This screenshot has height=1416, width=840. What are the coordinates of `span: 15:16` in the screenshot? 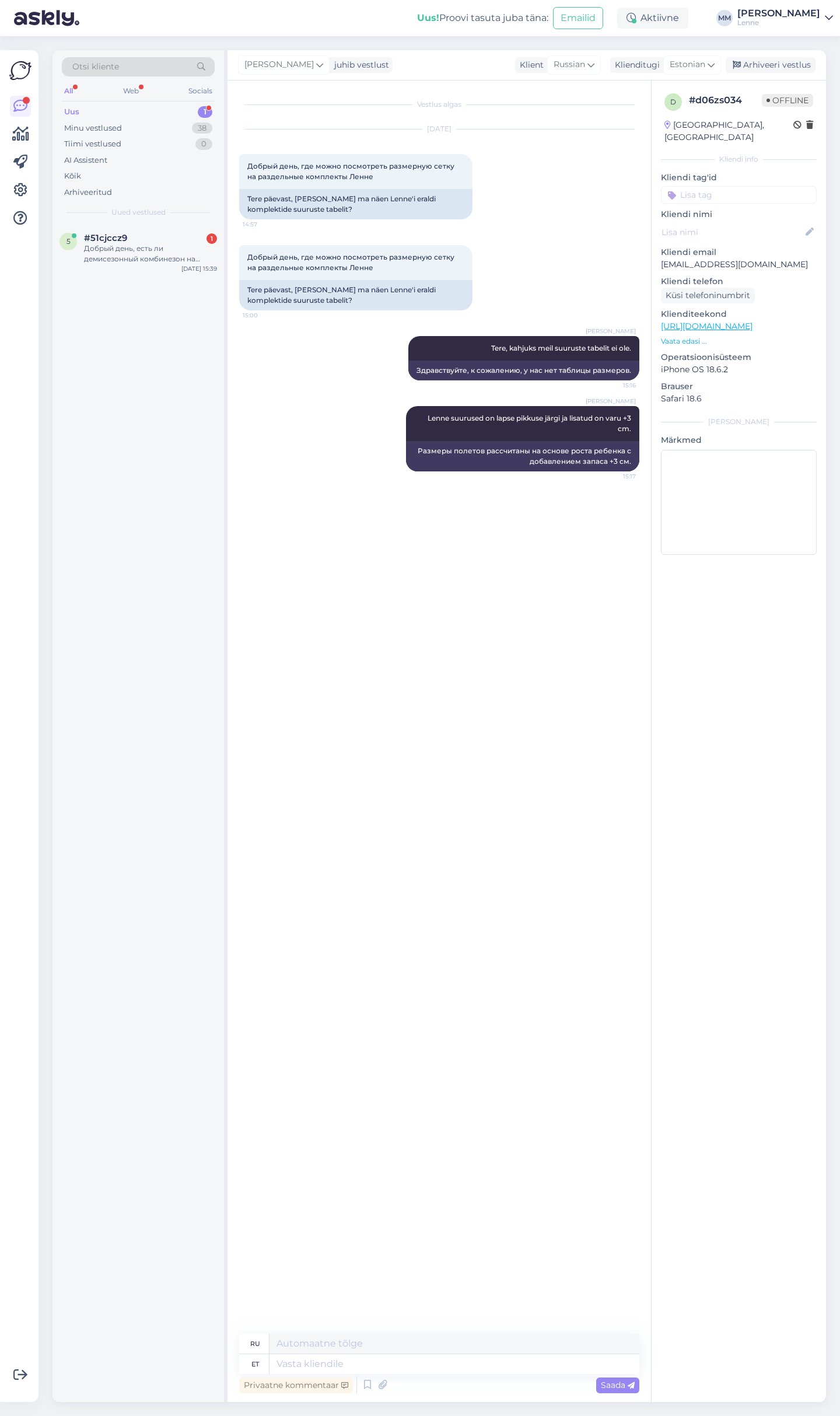 It's located at (613, 386).